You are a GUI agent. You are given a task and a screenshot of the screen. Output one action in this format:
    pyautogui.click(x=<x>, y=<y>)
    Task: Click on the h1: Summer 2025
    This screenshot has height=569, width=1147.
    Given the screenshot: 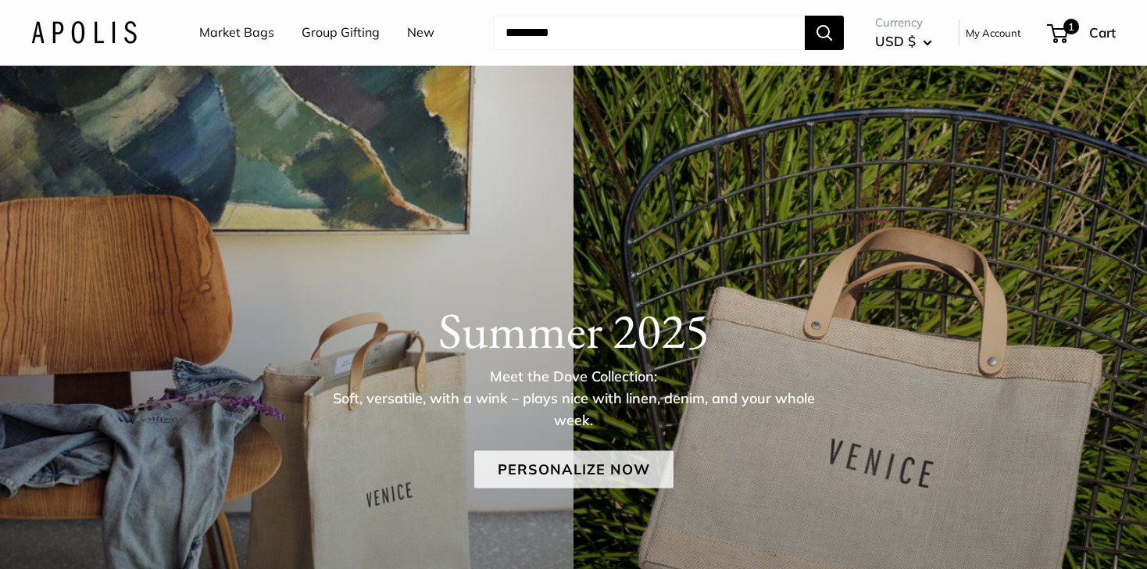 What is the action you would take?
    pyautogui.click(x=573, y=330)
    